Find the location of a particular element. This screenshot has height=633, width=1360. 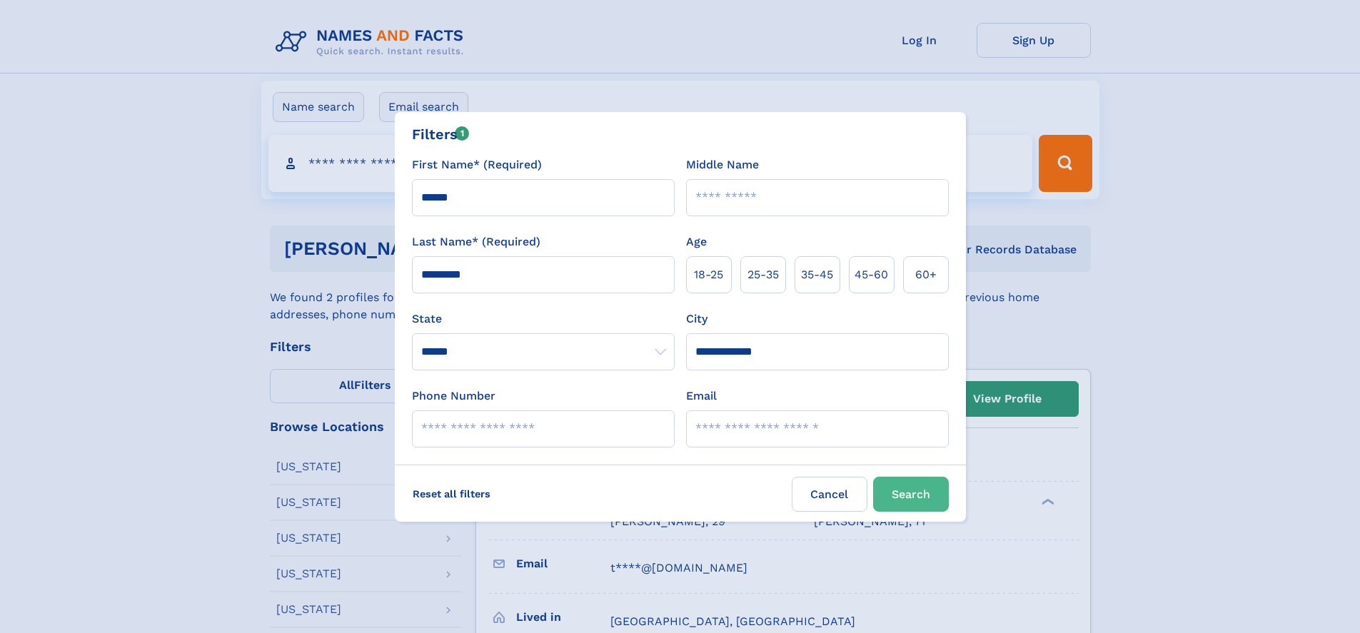

span: 25‑35 is located at coordinates (763, 275).